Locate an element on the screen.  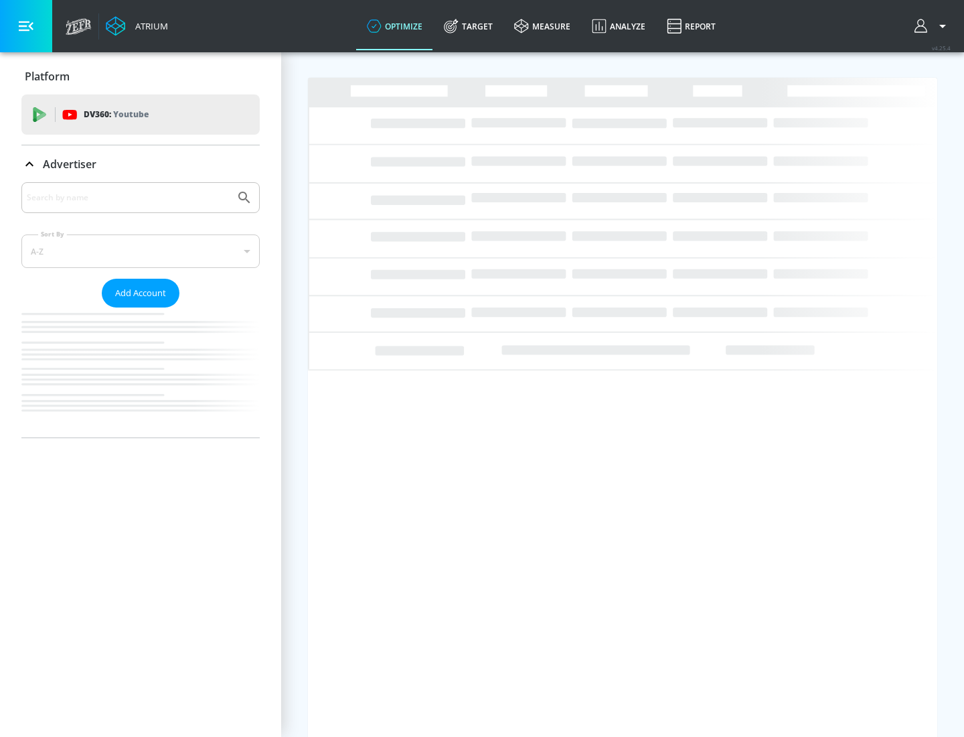
div: DV360: Youtube is located at coordinates (141, 115).